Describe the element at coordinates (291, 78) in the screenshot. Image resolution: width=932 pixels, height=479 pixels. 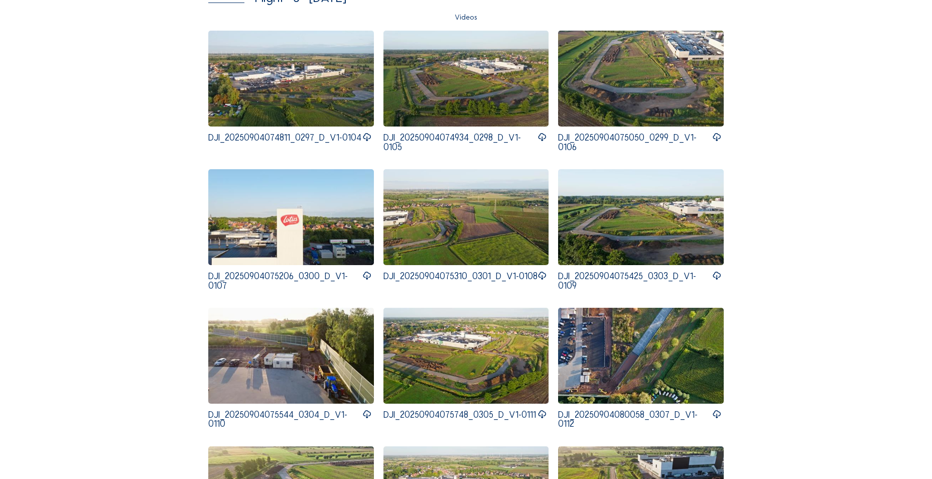
I see `img: Thumbnail for 238` at that location.